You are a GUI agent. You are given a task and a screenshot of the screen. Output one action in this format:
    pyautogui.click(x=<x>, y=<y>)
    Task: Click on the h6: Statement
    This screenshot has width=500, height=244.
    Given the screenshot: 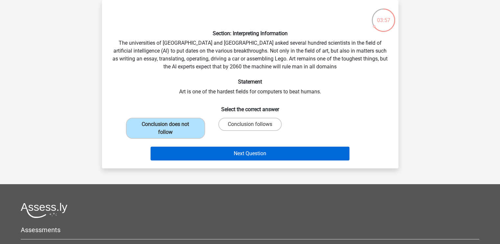 What is the action you would take?
    pyautogui.click(x=250, y=81)
    